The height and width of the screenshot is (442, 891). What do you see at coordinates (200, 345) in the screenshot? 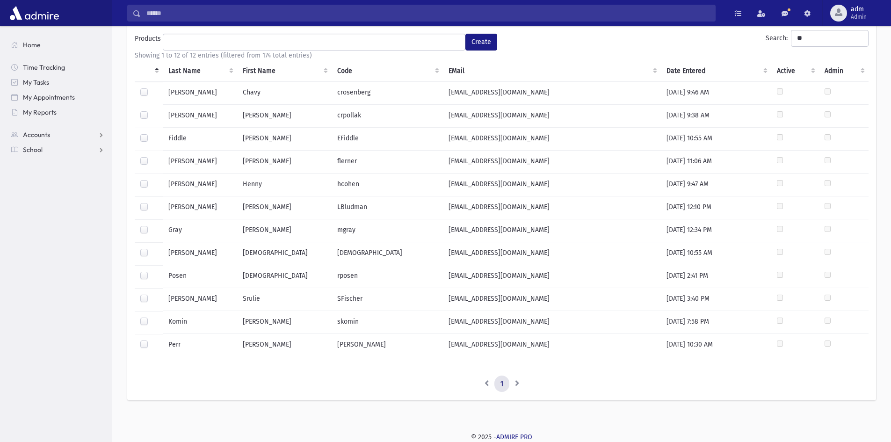
I see `td: Perr` at bounding box center [200, 345].